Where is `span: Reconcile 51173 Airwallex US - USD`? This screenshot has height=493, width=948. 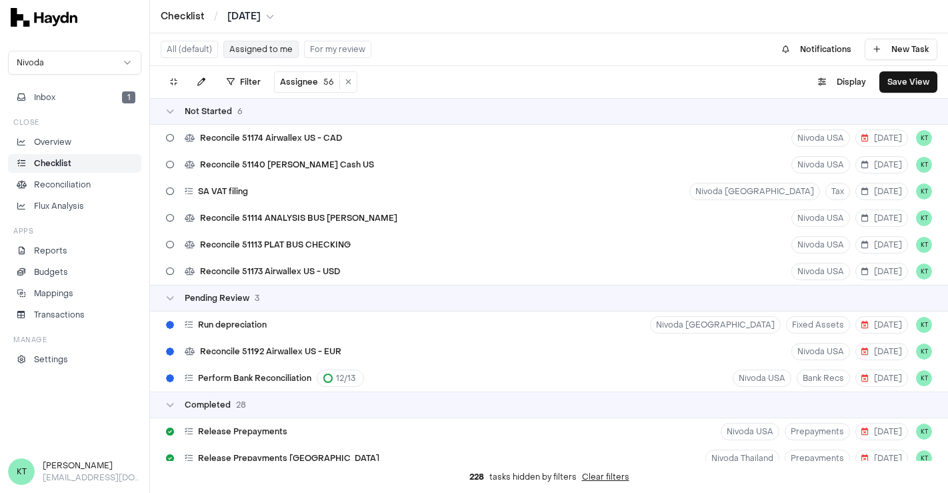 span: Reconcile 51173 Airwallex US - USD is located at coordinates (270, 271).